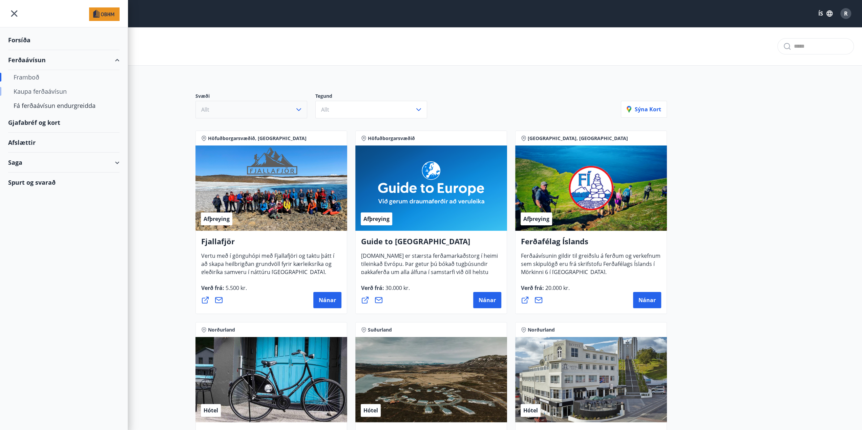 Image resolution: width=862 pixels, height=430 pixels. What do you see at coordinates (64, 91) in the screenshot?
I see `div: Kaupa ferðaávísun` at bounding box center [64, 91].